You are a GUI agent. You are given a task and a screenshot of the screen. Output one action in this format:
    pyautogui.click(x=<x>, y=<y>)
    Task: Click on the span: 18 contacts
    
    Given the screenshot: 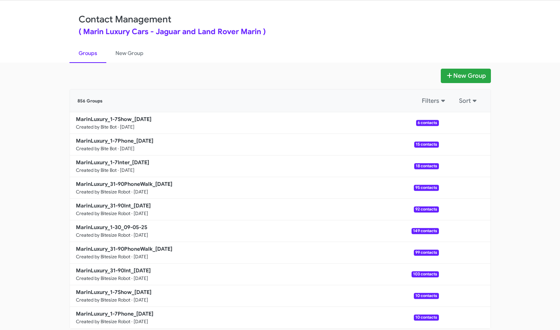 What is the action you would take?
    pyautogui.click(x=426, y=166)
    